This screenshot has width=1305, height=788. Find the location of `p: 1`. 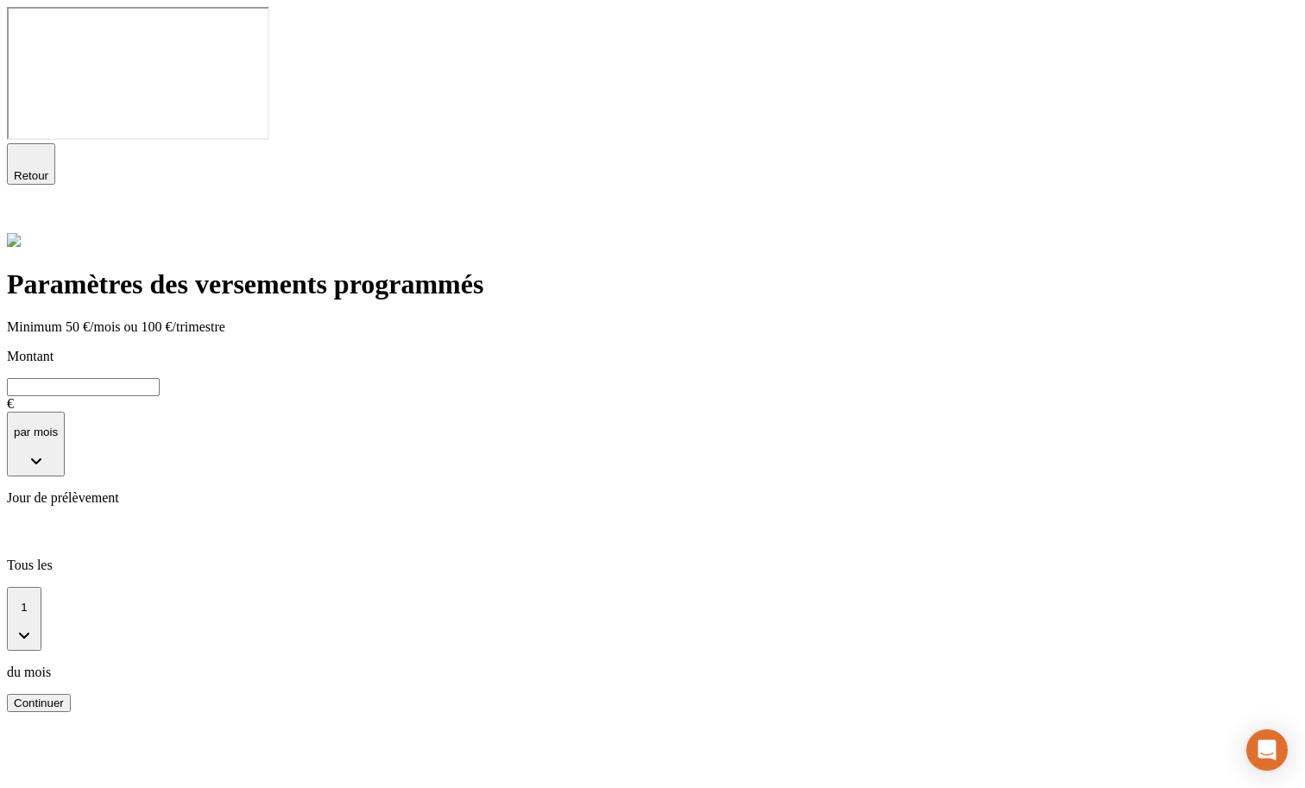

p: 1 is located at coordinates (24, 607).